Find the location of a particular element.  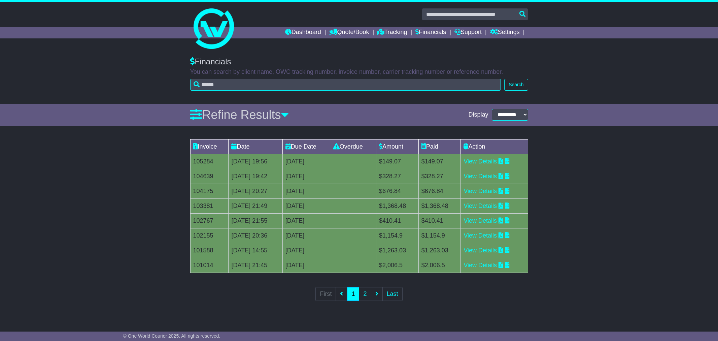

a: 2 is located at coordinates (365, 294).